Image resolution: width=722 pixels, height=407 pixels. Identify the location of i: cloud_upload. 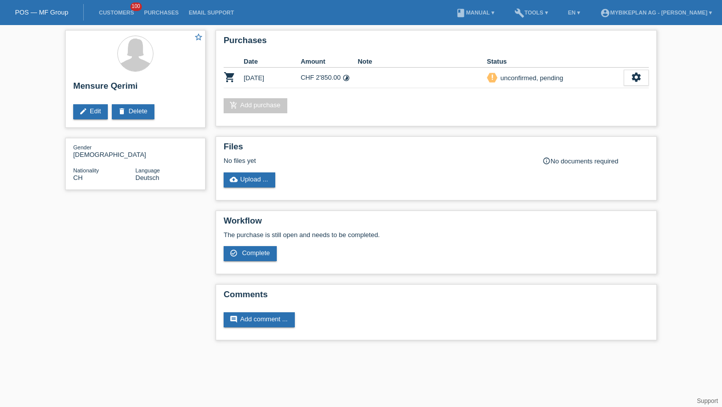
(234, 179).